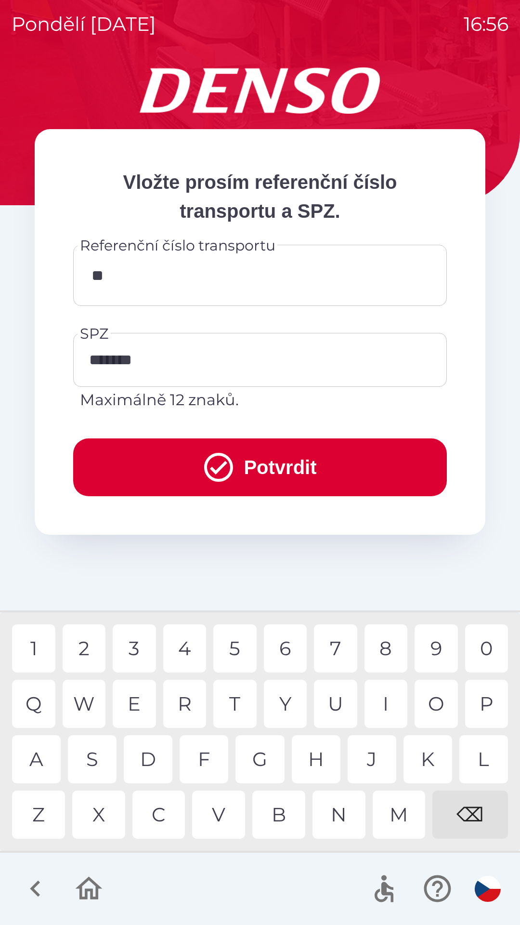 The height and width of the screenshot is (925, 520). Describe the element at coordinates (178, 245) in the screenshot. I see `label: Referenční číslo transportu` at that location.